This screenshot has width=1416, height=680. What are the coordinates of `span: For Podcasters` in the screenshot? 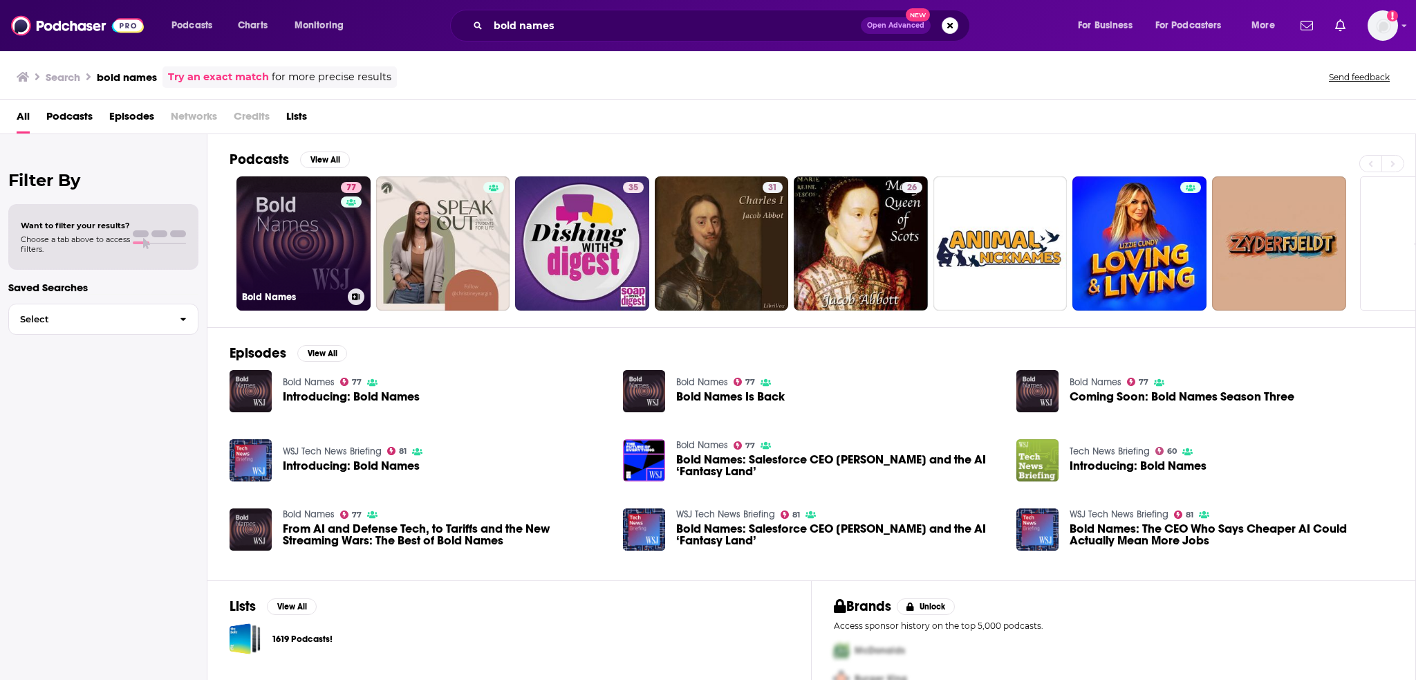 It's located at (1189, 26).